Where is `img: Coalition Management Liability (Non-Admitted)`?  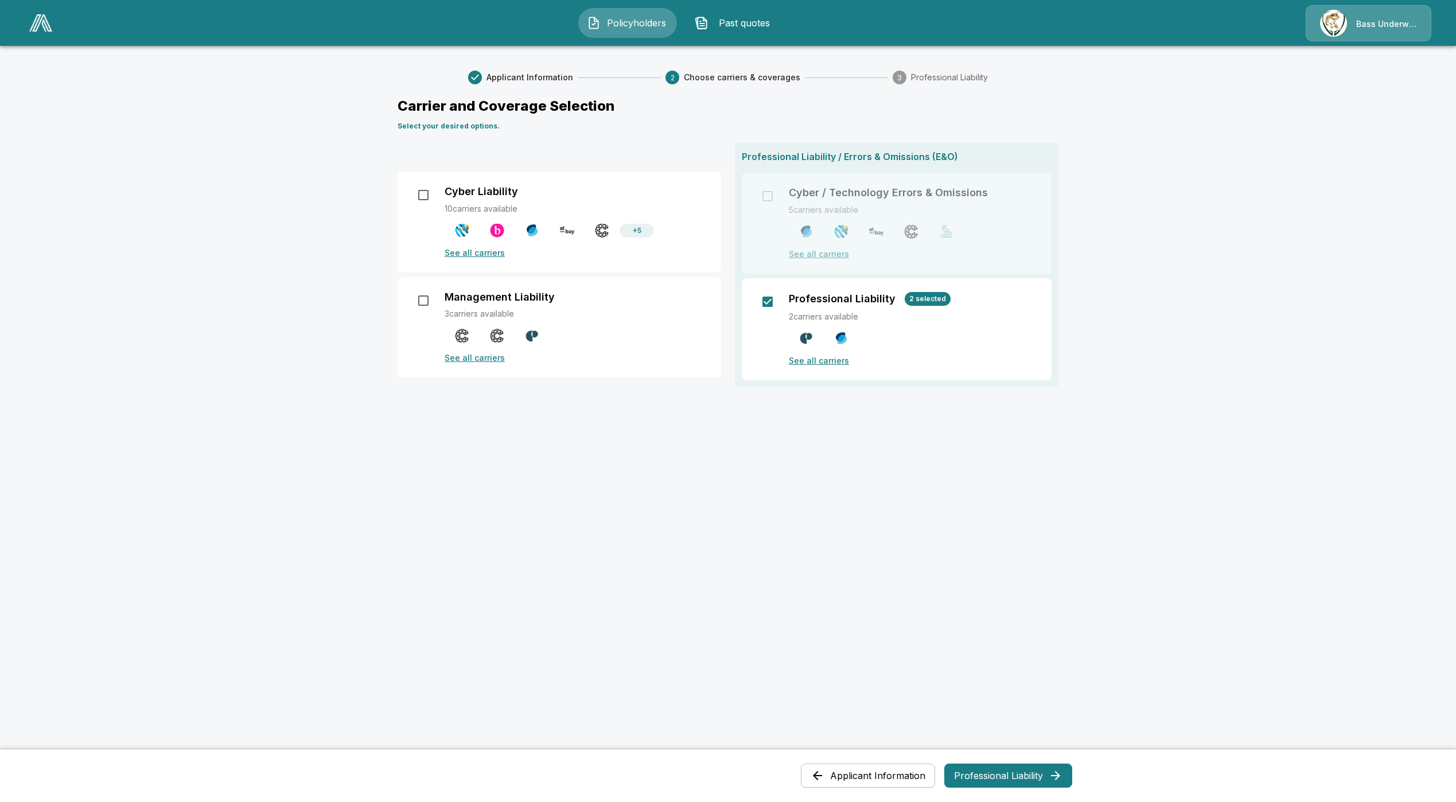 img: Coalition Management Liability (Non-Admitted) is located at coordinates (462, 336).